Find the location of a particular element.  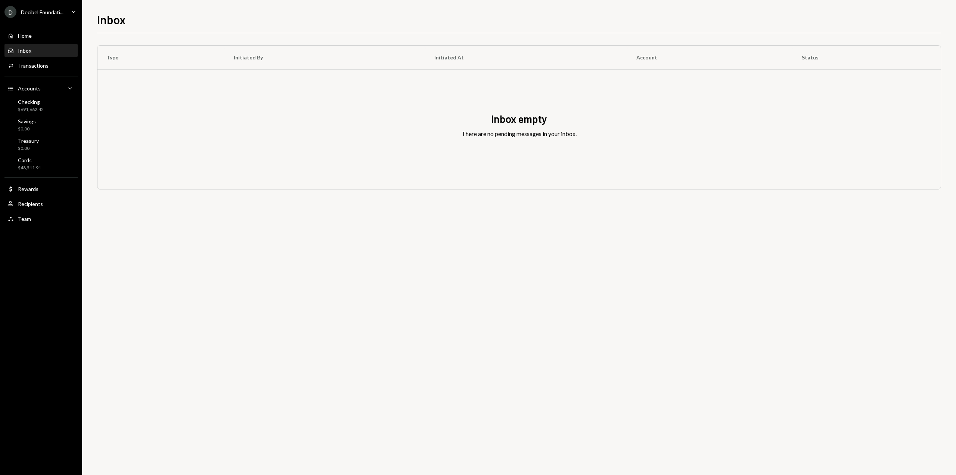

div: Cards is located at coordinates (30, 160).